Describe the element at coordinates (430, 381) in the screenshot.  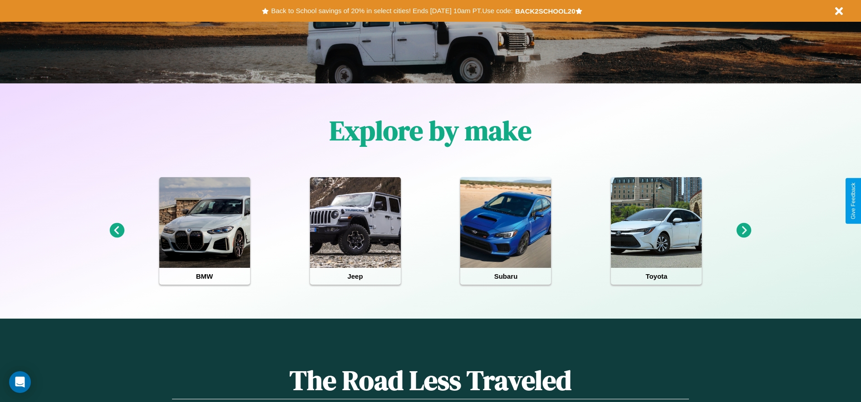
I see `h1: The Road Less Traveled` at that location.